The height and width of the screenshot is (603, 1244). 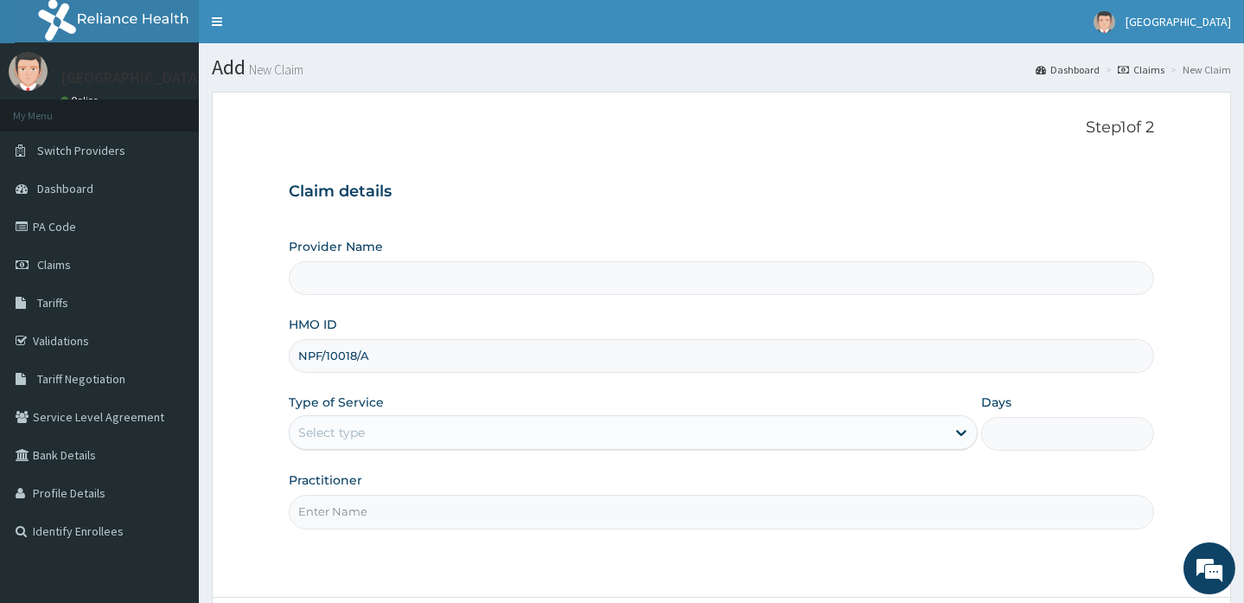 I want to click on label: HMO ID, so click(x=313, y=324).